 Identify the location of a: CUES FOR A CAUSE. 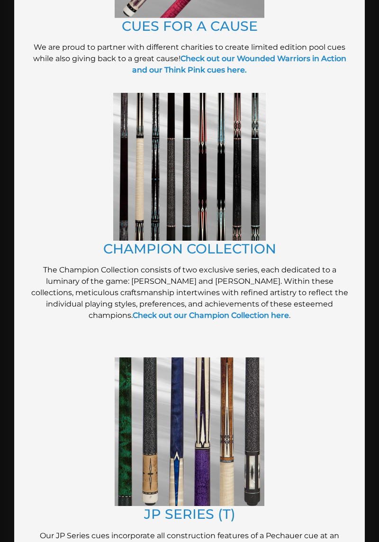
(189, 26).